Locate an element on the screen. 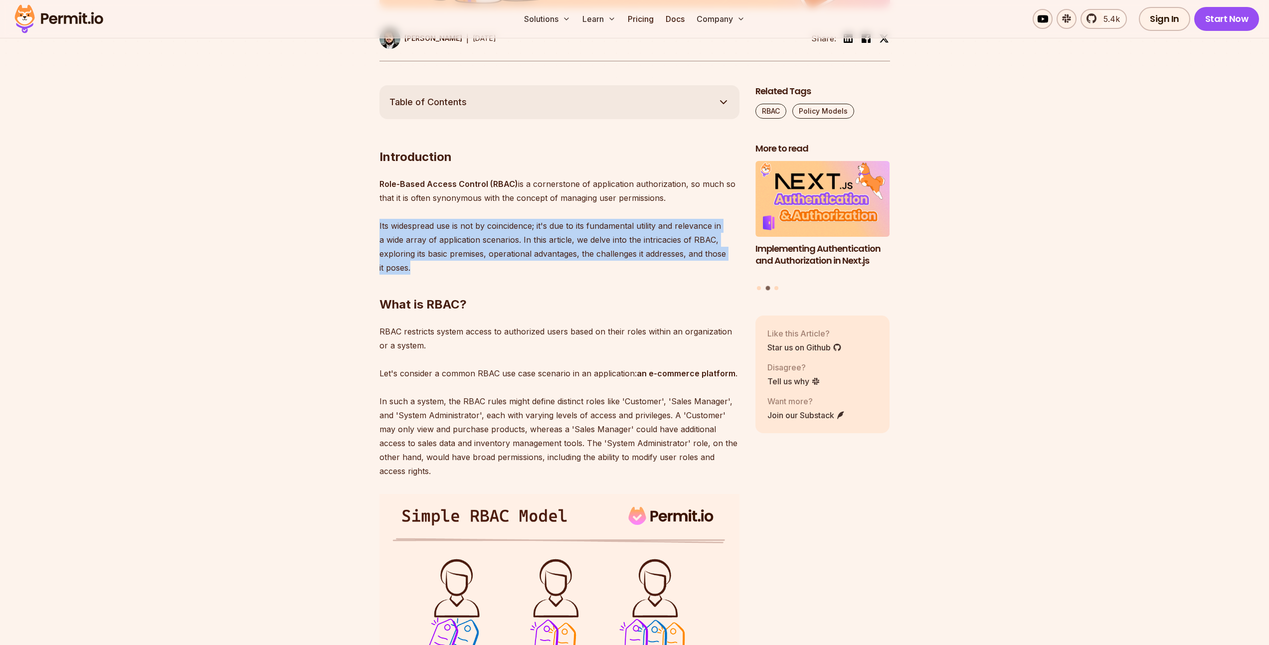  li: Share: is located at coordinates (824, 38).